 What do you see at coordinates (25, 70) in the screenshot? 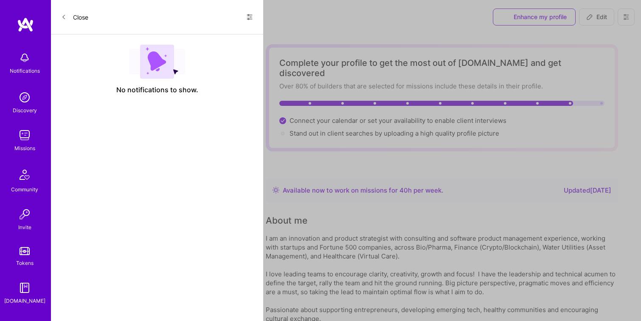
I see `div: Notifications` at bounding box center [25, 70].